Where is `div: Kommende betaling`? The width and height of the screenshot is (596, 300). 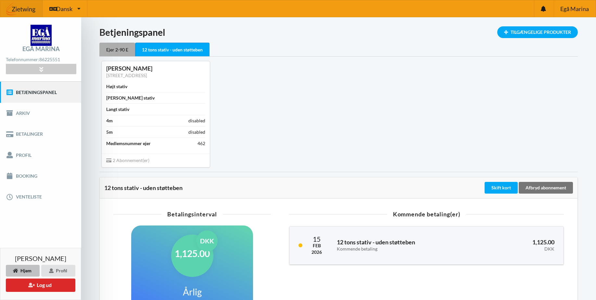 div: Kommende betaling is located at coordinates (403, 249).